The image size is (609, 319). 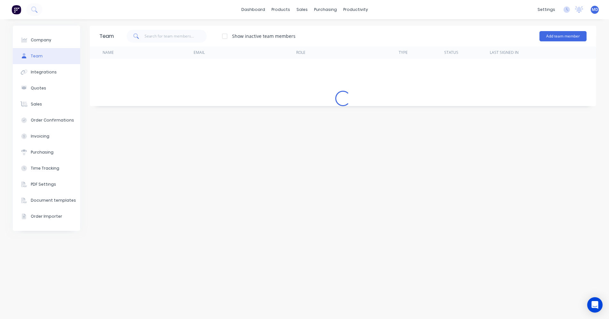 What do you see at coordinates (46, 120) in the screenshot?
I see `button: Order Confirmations` at bounding box center [46, 120].